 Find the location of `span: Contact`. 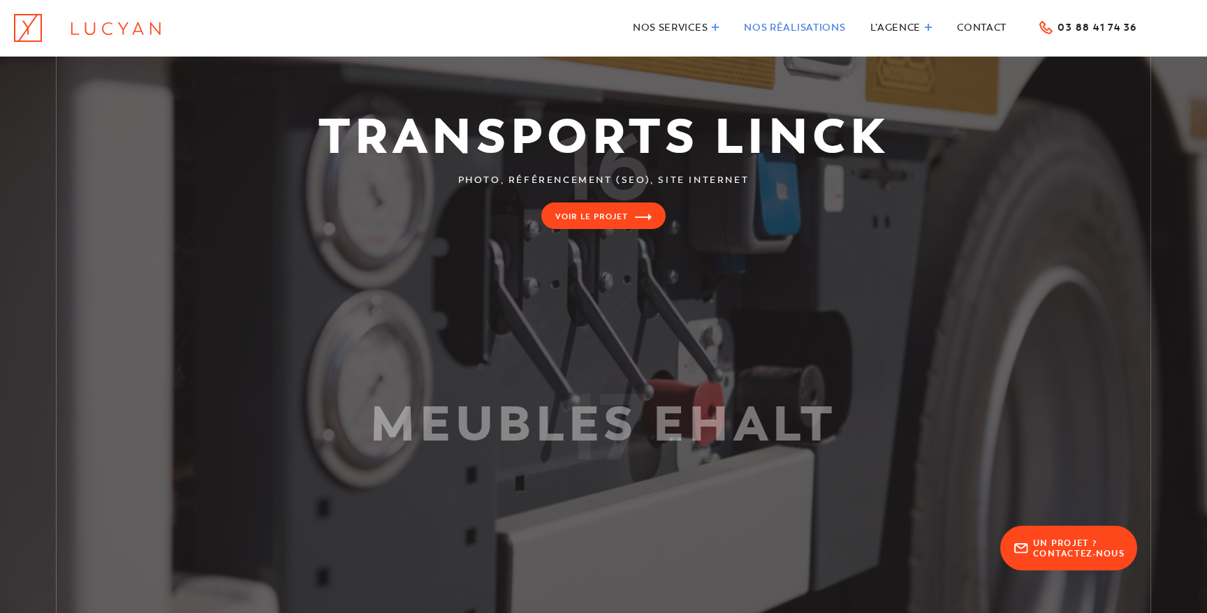

span: Contact is located at coordinates (981, 27).